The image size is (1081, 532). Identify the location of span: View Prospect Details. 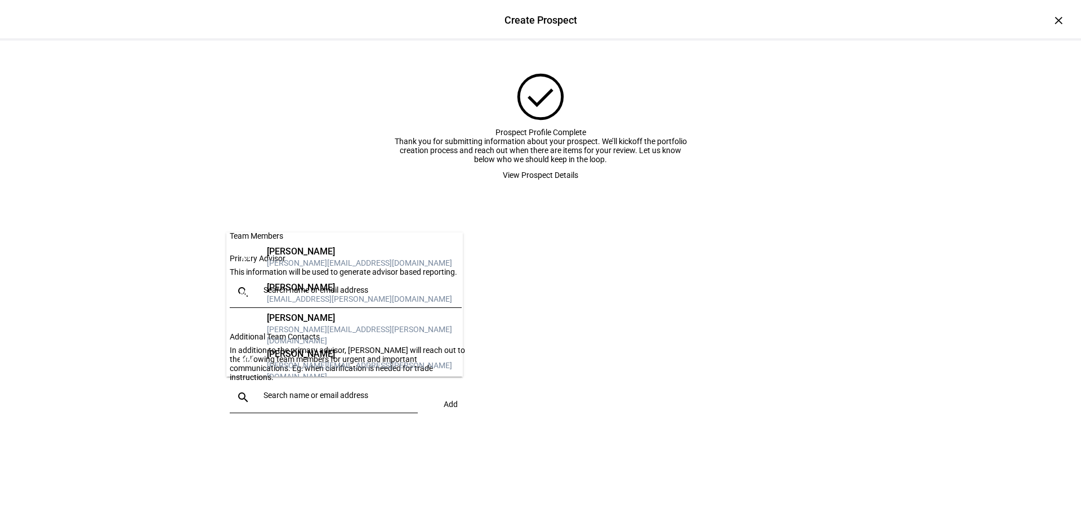
(540, 175).